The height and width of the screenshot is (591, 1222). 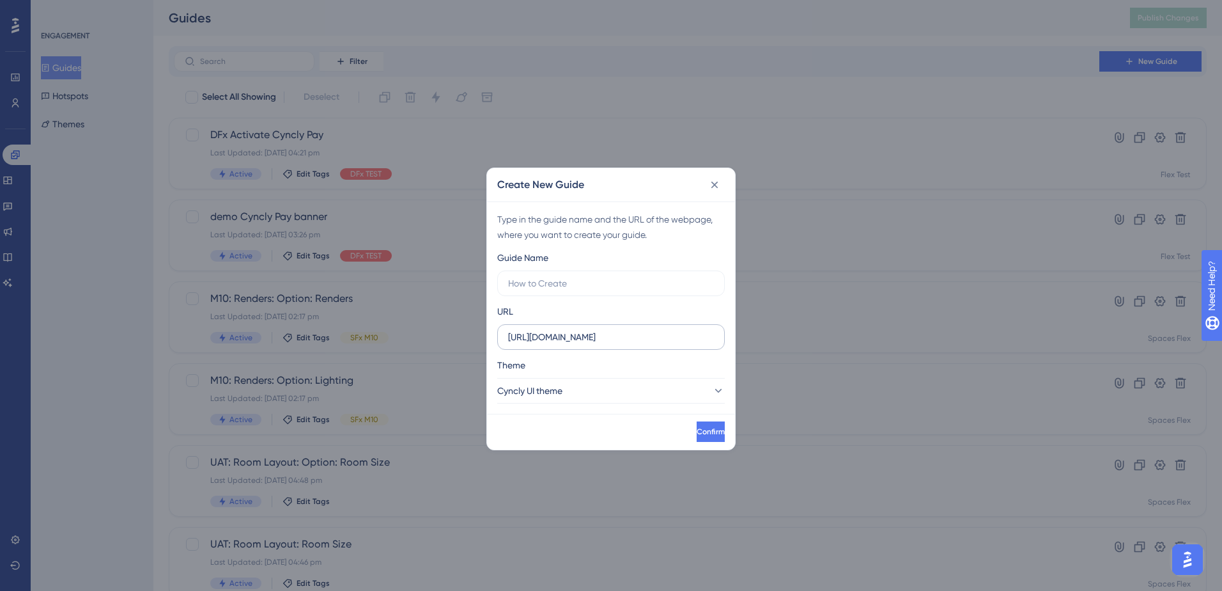 What do you see at coordinates (523, 258) in the screenshot?
I see `div: Guide Name` at bounding box center [523, 258].